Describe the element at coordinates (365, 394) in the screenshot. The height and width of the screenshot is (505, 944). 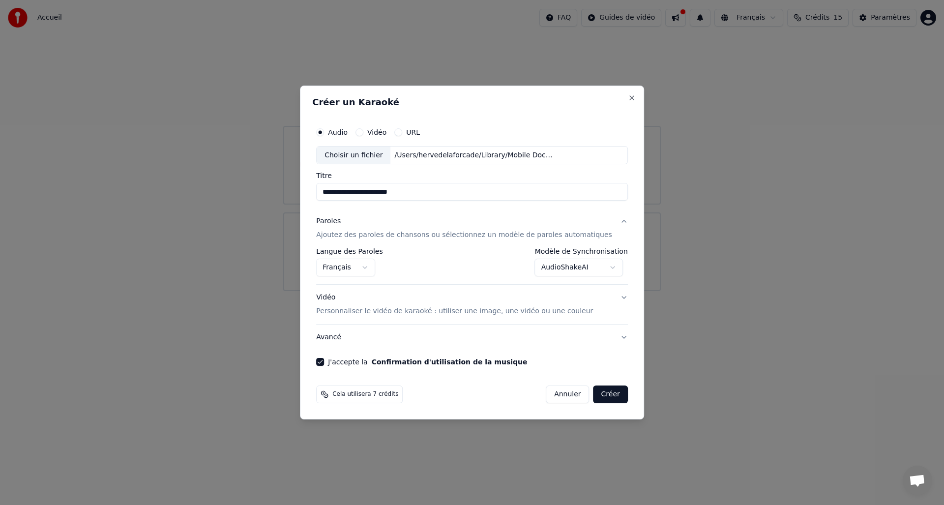
I see `span: Cela utilisera 7 crédits` at that location.